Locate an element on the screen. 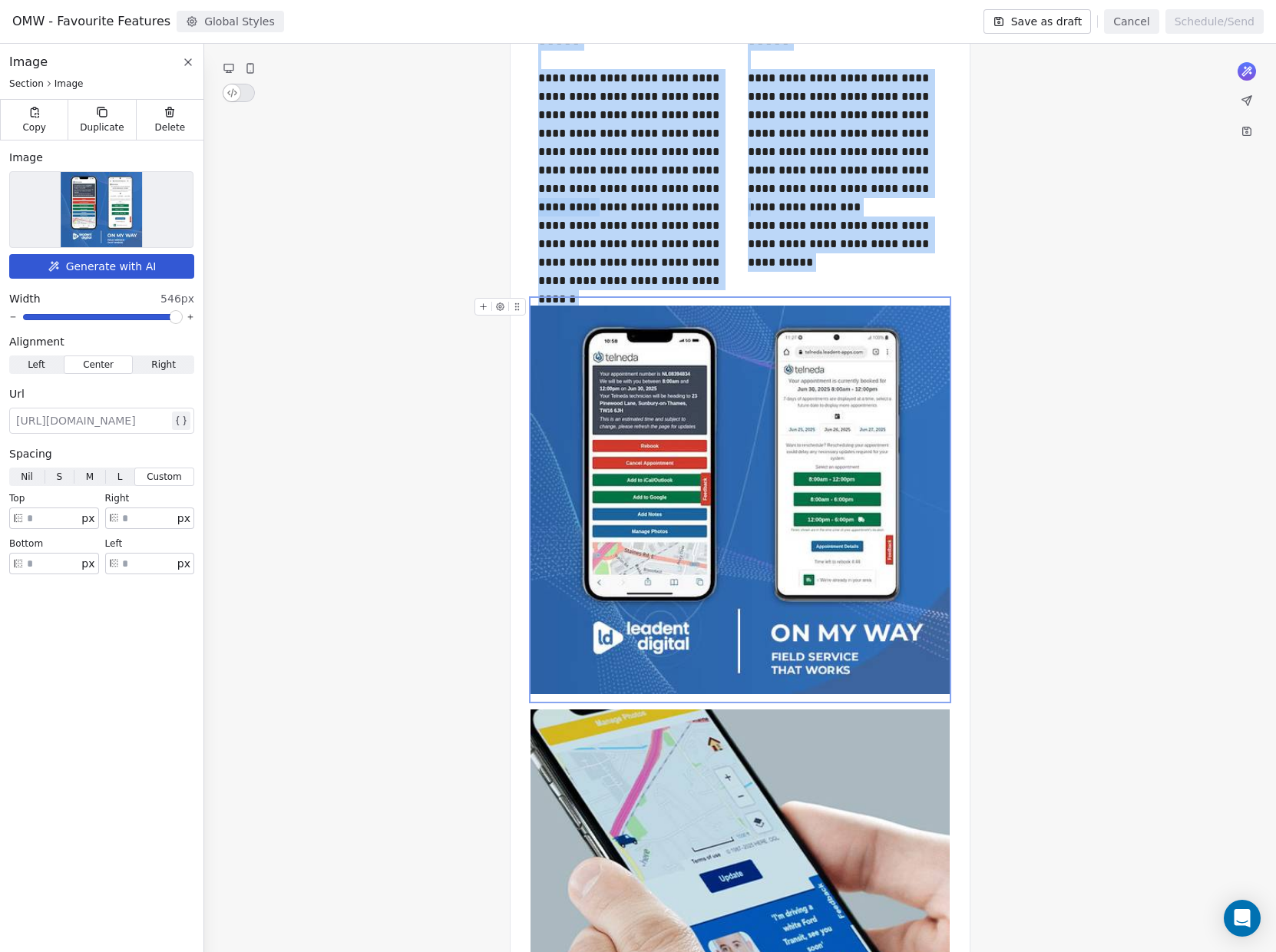 The width and height of the screenshot is (1276, 952). img: Selected image is located at coordinates (101, 209).